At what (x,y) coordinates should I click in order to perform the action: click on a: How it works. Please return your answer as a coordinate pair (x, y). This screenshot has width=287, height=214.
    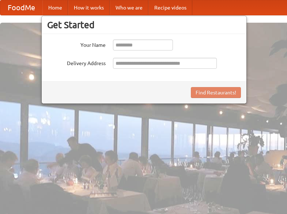
    Looking at the image, I should click on (89, 8).